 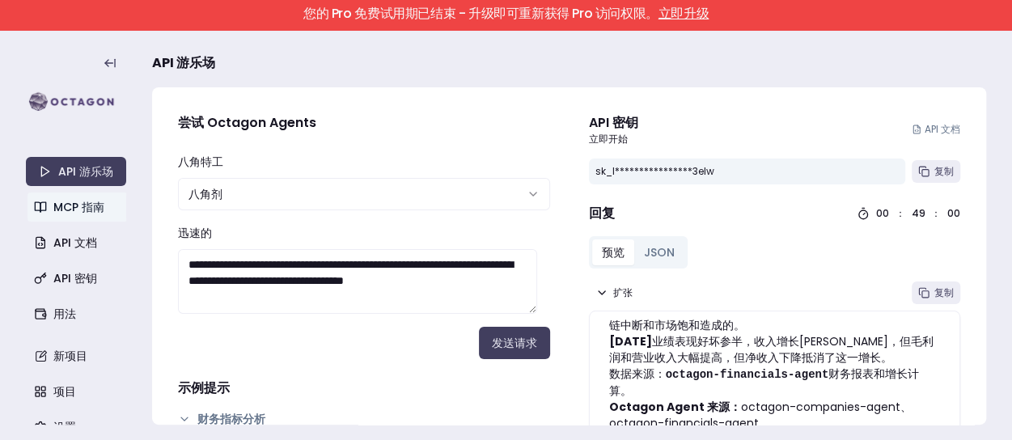 What do you see at coordinates (919, 213) in the screenshot?
I see `font: 49` at bounding box center [919, 213].